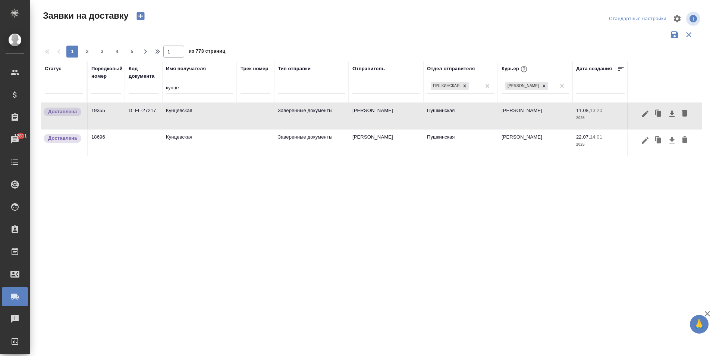 Image resolution: width=716 pixels, height=356 pixels. I want to click on span: Посмотреть информацию, so click(694, 19).